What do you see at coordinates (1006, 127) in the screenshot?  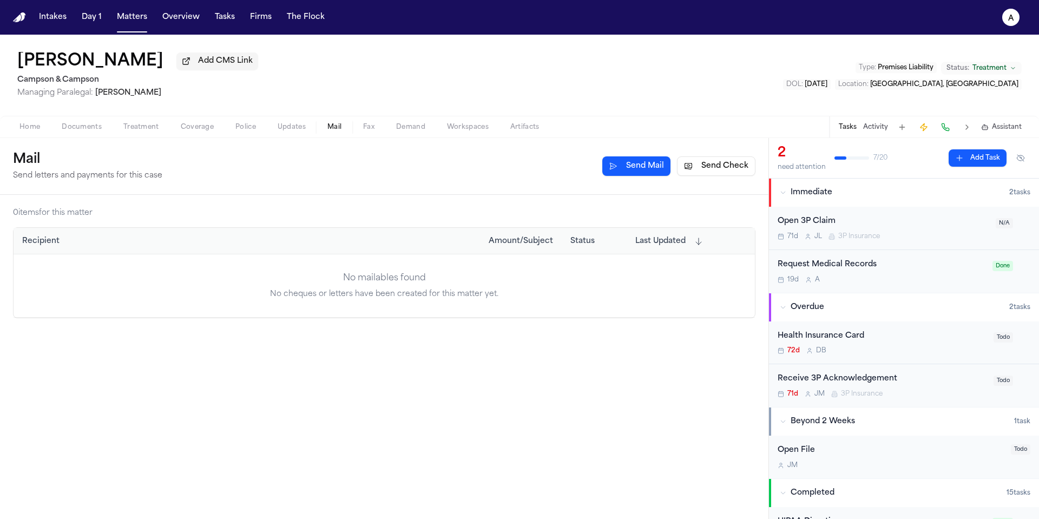 I see `span: Assistant` at bounding box center [1006, 127].